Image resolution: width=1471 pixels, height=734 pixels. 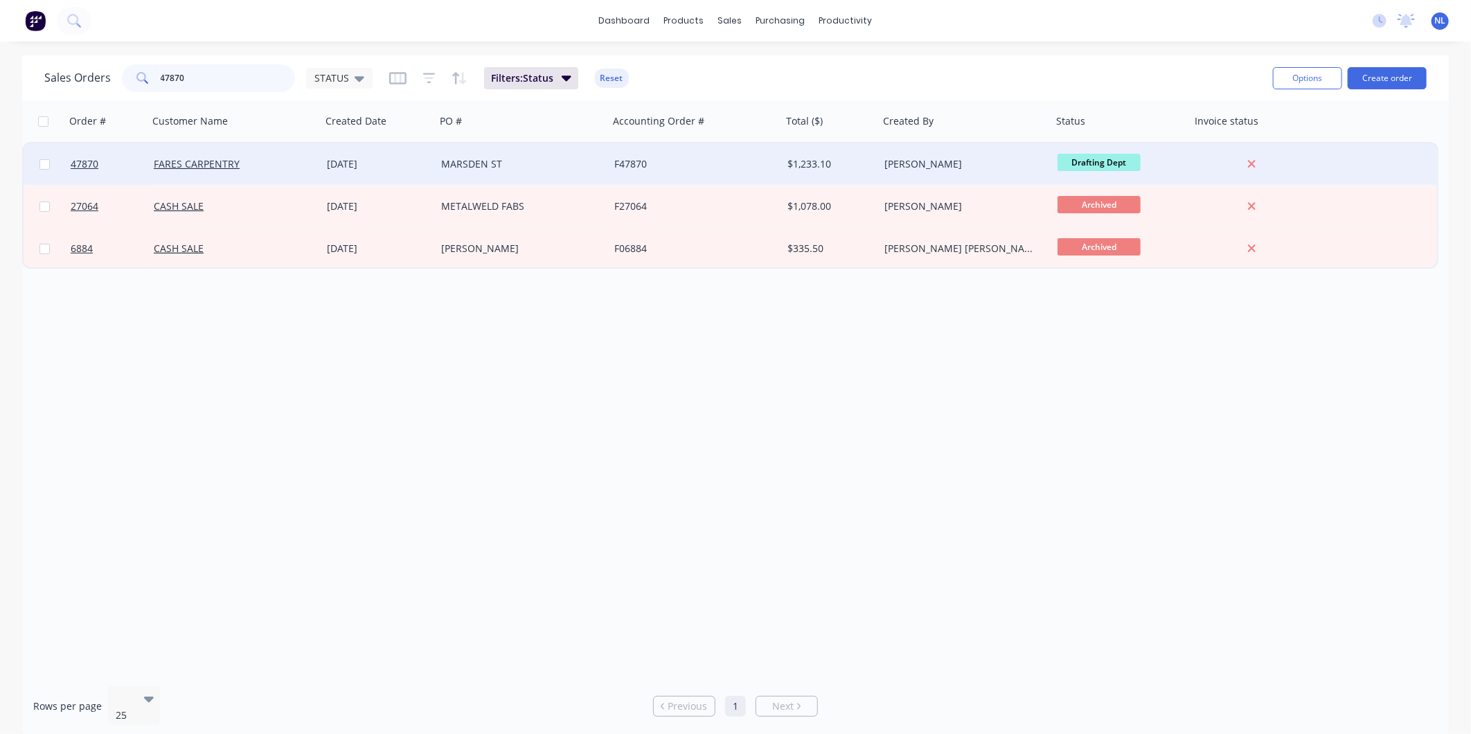 What do you see at coordinates (612, 78) in the screenshot?
I see `button: Reset` at bounding box center [612, 78].